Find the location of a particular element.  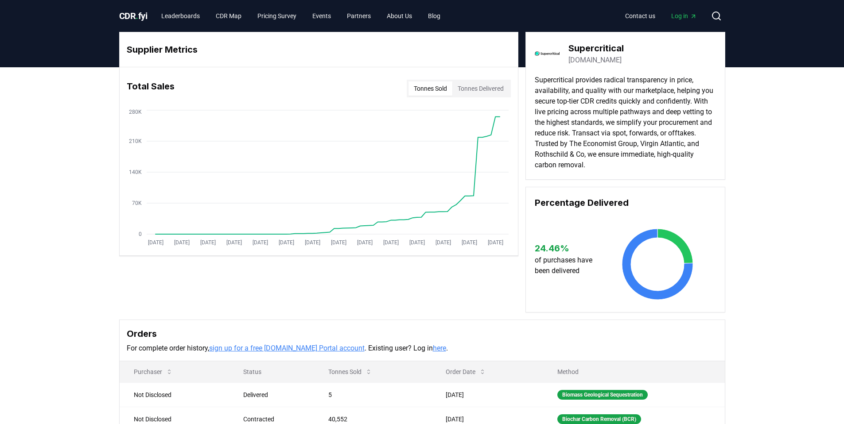

td: 5 is located at coordinates (373, 395).